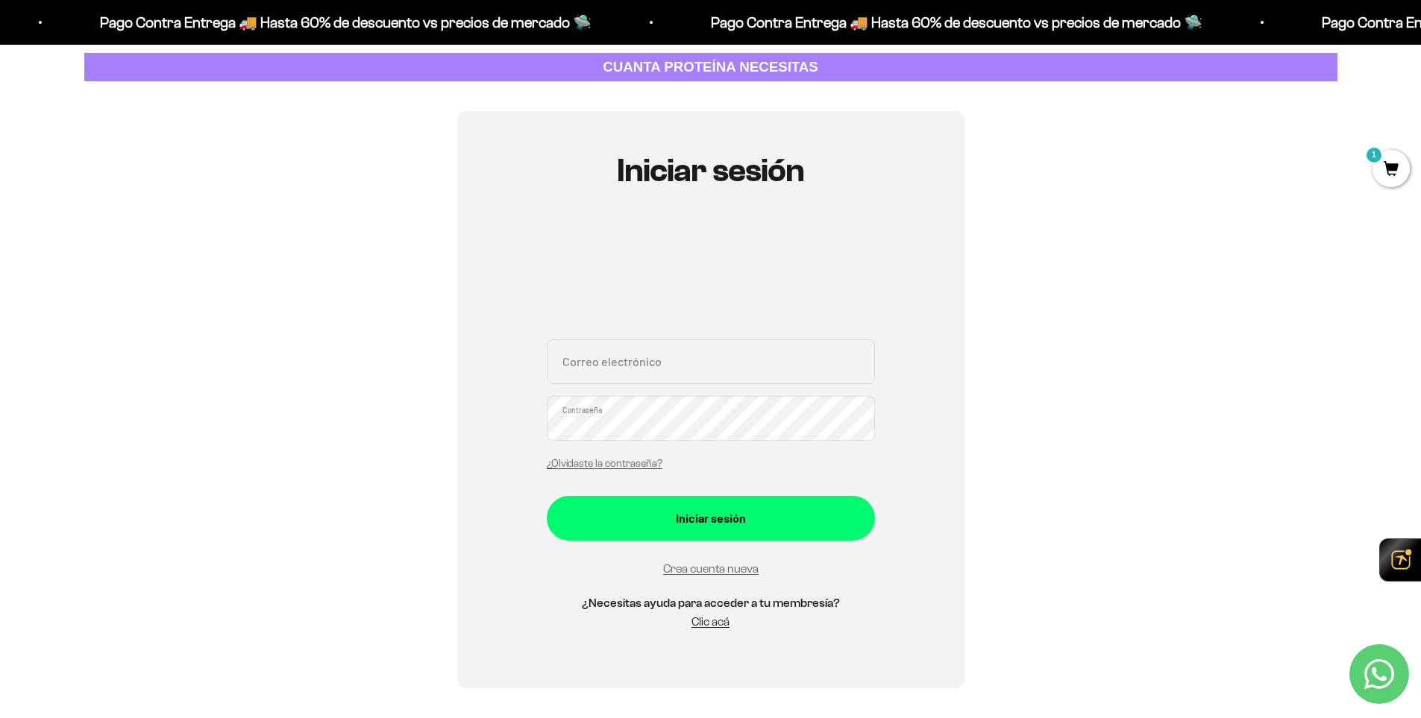 The height and width of the screenshot is (718, 1421). What do you see at coordinates (604, 463) in the screenshot?
I see `a: ¿Olvidaste la contraseña?` at bounding box center [604, 463].